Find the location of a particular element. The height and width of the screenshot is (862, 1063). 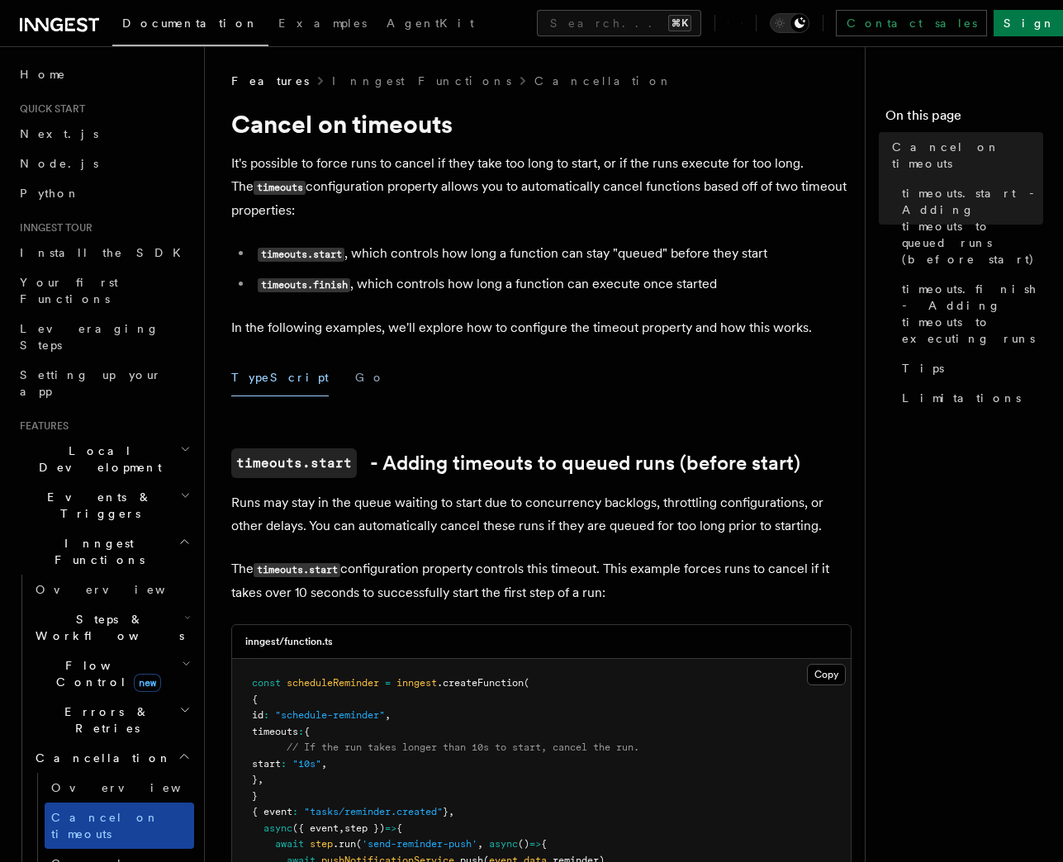

a: Your first Functions is located at coordinates (103, 291).